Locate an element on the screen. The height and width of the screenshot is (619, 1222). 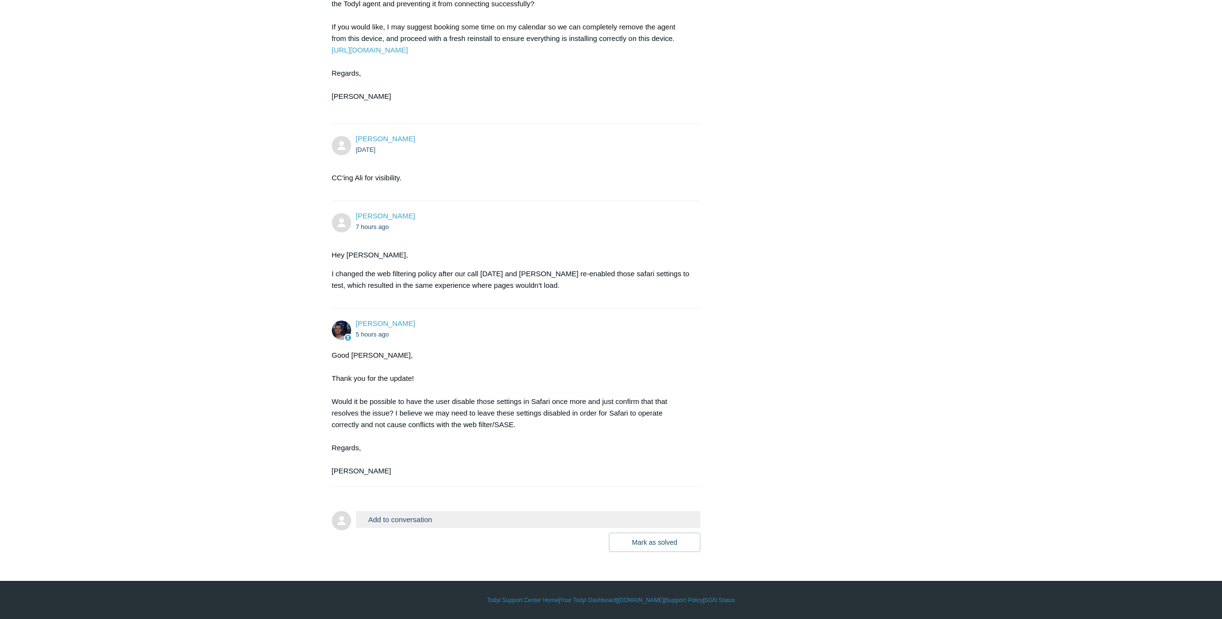
a: SGN Status is located at coordinates (720, 600).